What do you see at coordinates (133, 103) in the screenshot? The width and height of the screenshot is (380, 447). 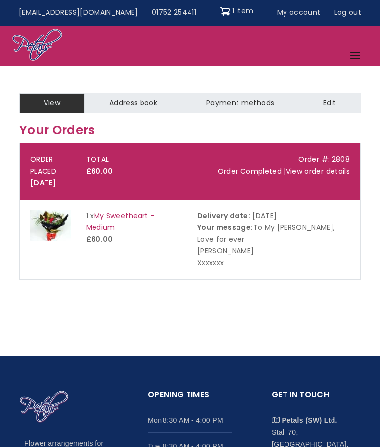 I see `a: Address book` at bounding box center [133, 103].